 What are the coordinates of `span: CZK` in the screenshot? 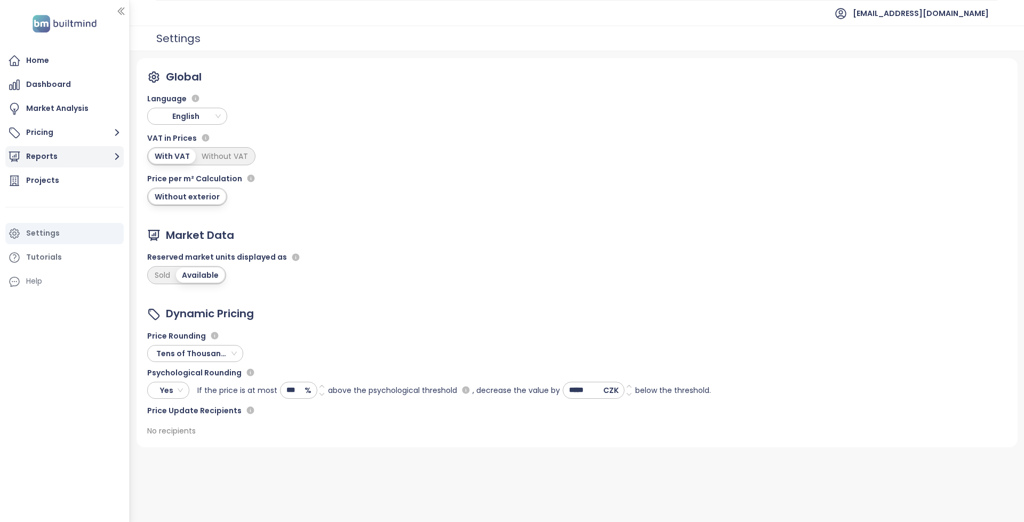 It's located at (611, 391).